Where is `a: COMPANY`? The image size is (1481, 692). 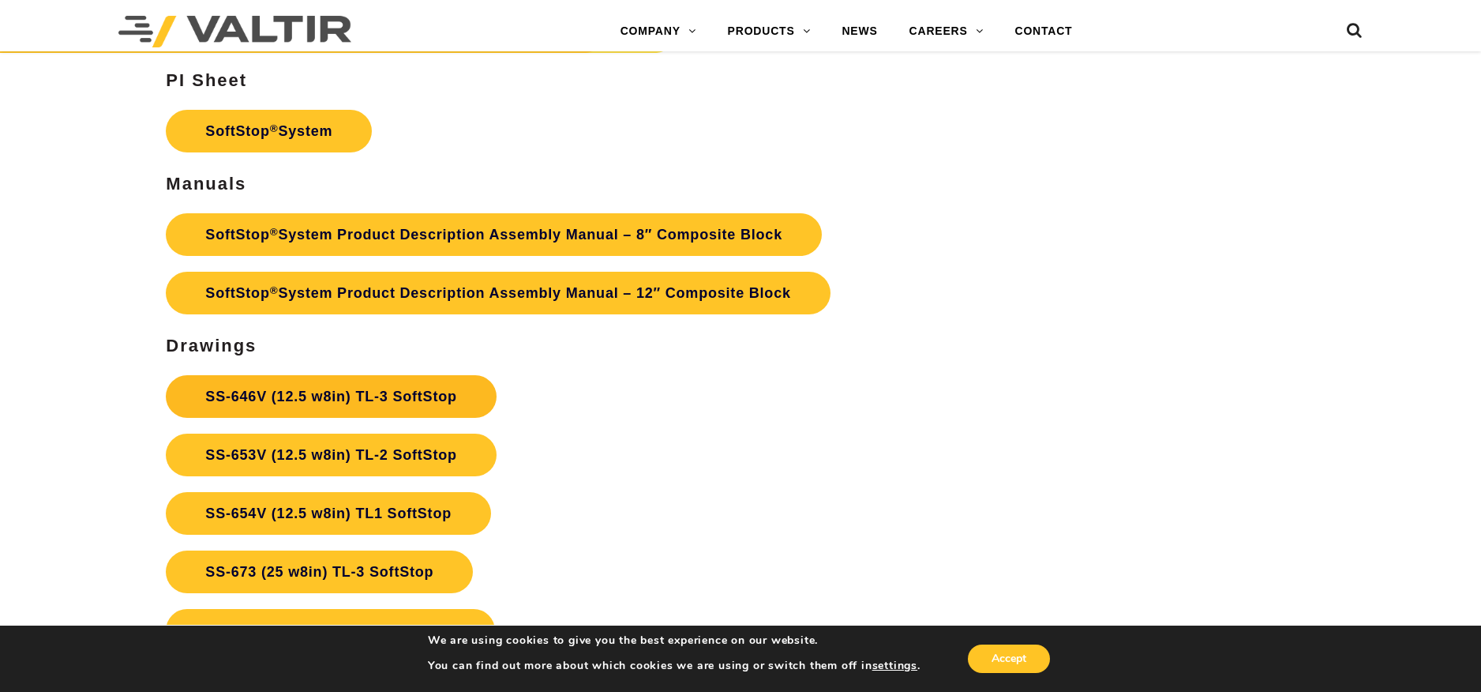
a: COMPANY is located at coordinates (659, 32).